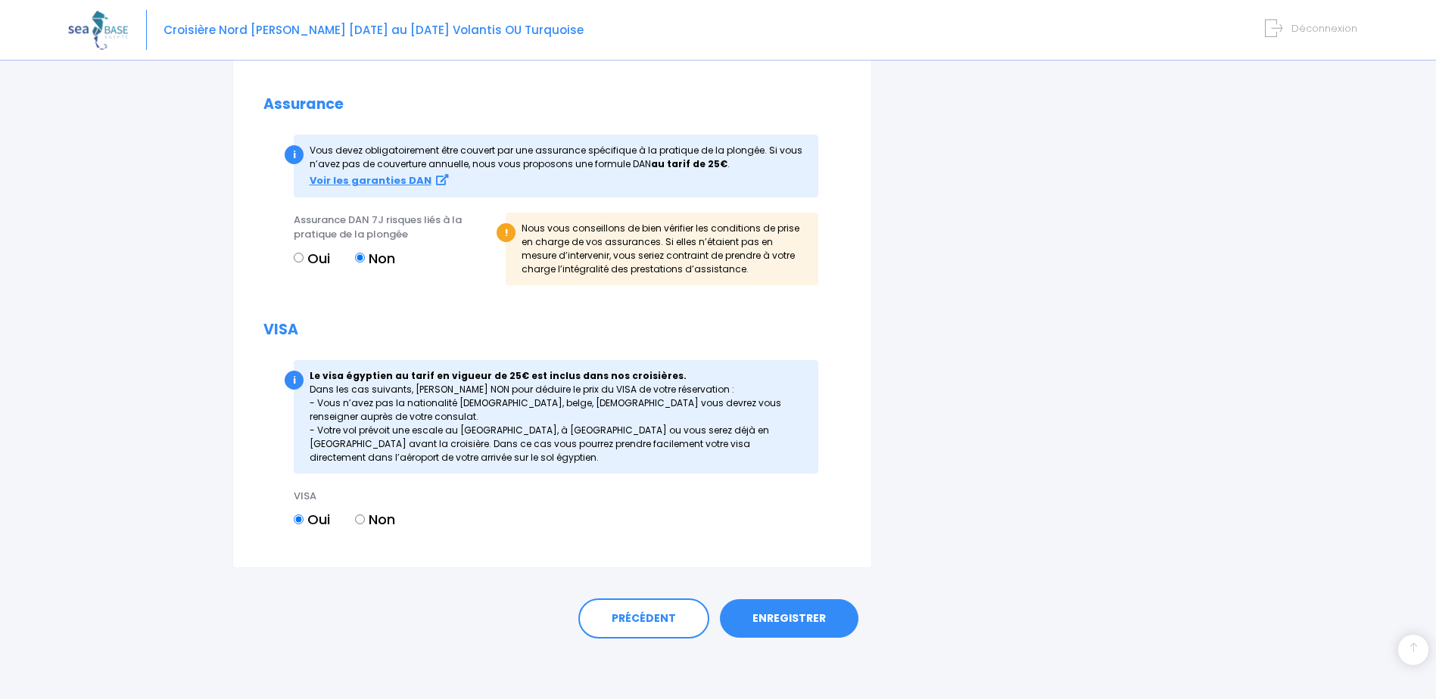 The height and width of the screenshot is (699, 1436). What do you see at coordinates (662, 249) in the screenshot?
I see `div: Nous vous conseillons de bien vérifier les conditions de prise en charge de vos assurances. Si el...` at bounding box center [662, 249].